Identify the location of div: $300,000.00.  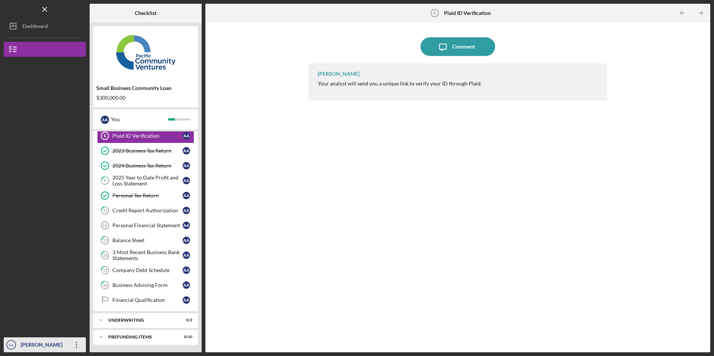
(146, 98).